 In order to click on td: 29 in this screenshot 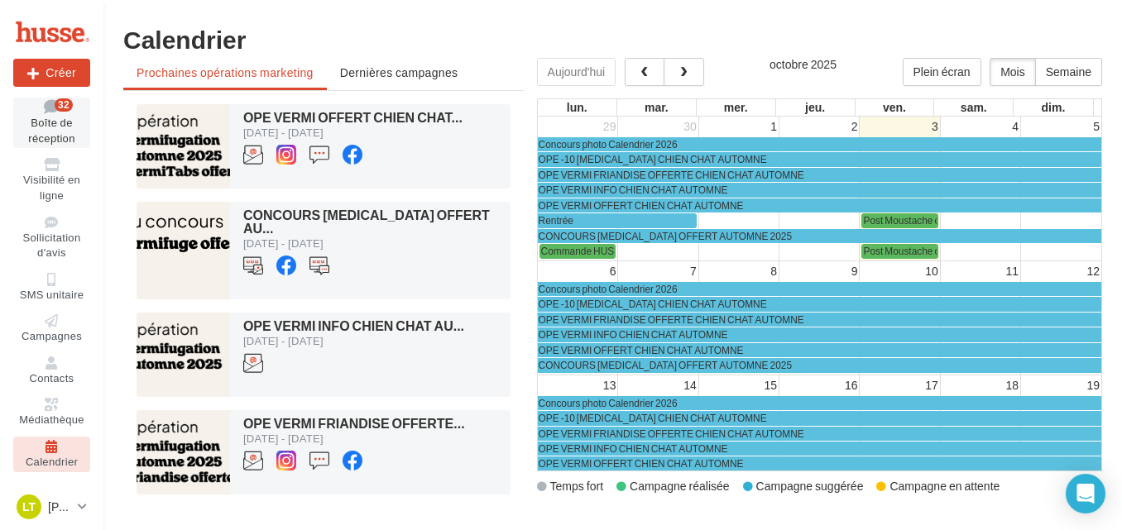, I will do `click(578, 127)`.